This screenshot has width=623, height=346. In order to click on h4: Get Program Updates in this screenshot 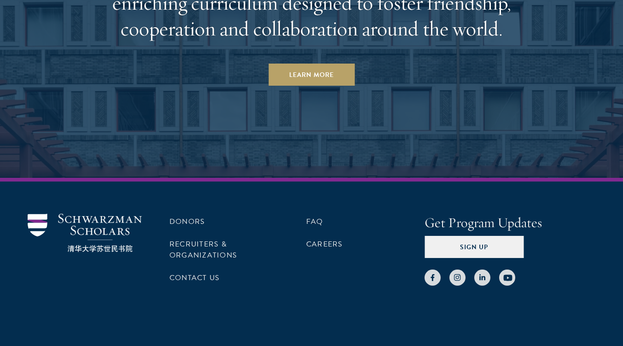, I will do `click(509, 223)`.